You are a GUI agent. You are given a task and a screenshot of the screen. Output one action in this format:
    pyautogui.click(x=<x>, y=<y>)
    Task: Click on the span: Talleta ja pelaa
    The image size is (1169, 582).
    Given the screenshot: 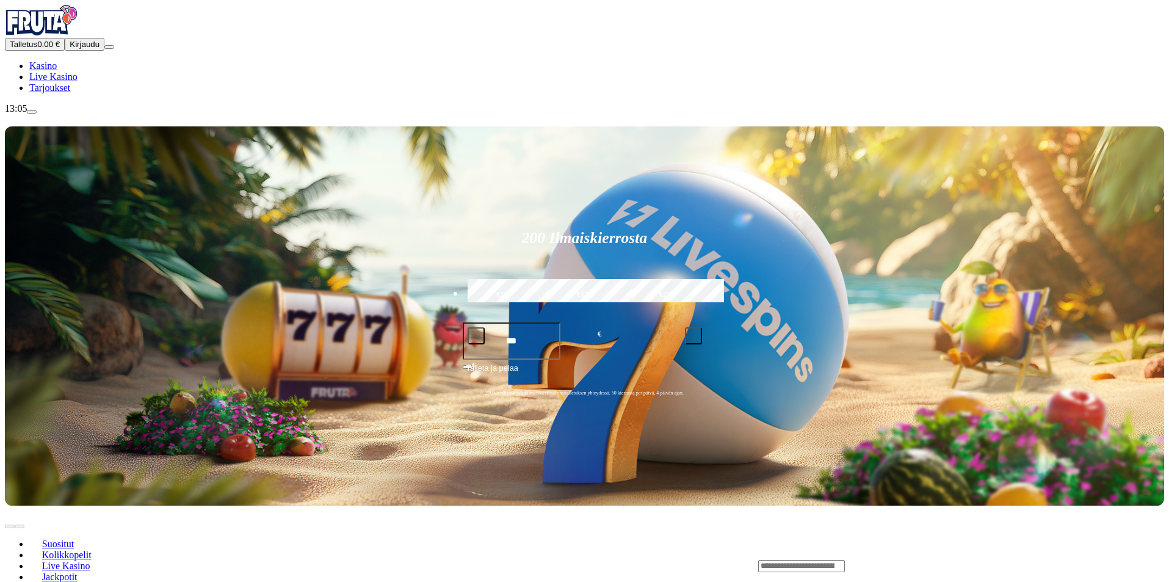 What is the action you would take?
    pyautogui.click(x=492, y=373)
    